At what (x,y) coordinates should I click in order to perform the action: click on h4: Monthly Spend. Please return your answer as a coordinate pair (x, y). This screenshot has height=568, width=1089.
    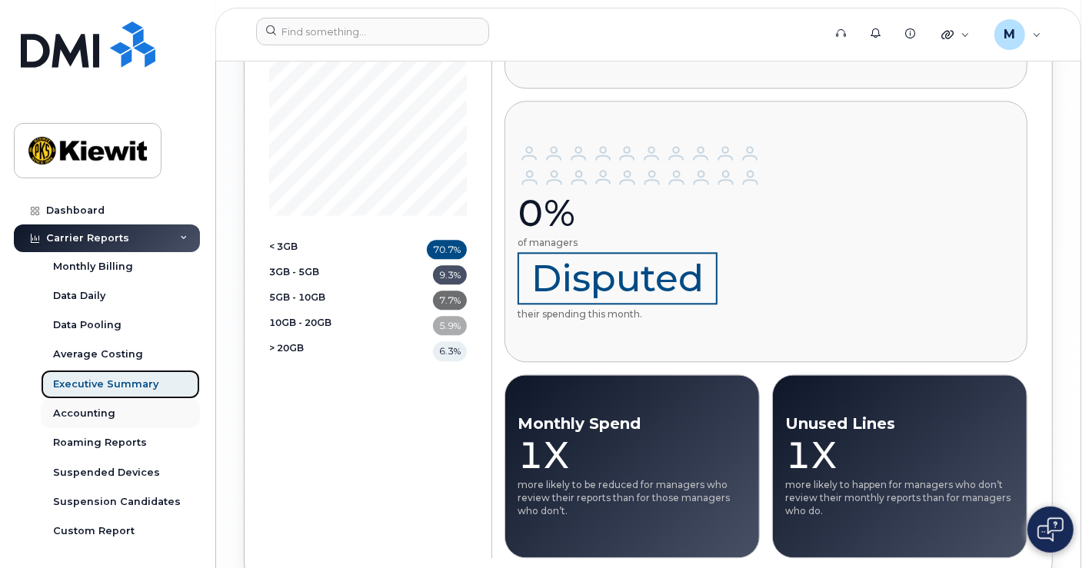
    Looking at the image, I should click on (632, 424).